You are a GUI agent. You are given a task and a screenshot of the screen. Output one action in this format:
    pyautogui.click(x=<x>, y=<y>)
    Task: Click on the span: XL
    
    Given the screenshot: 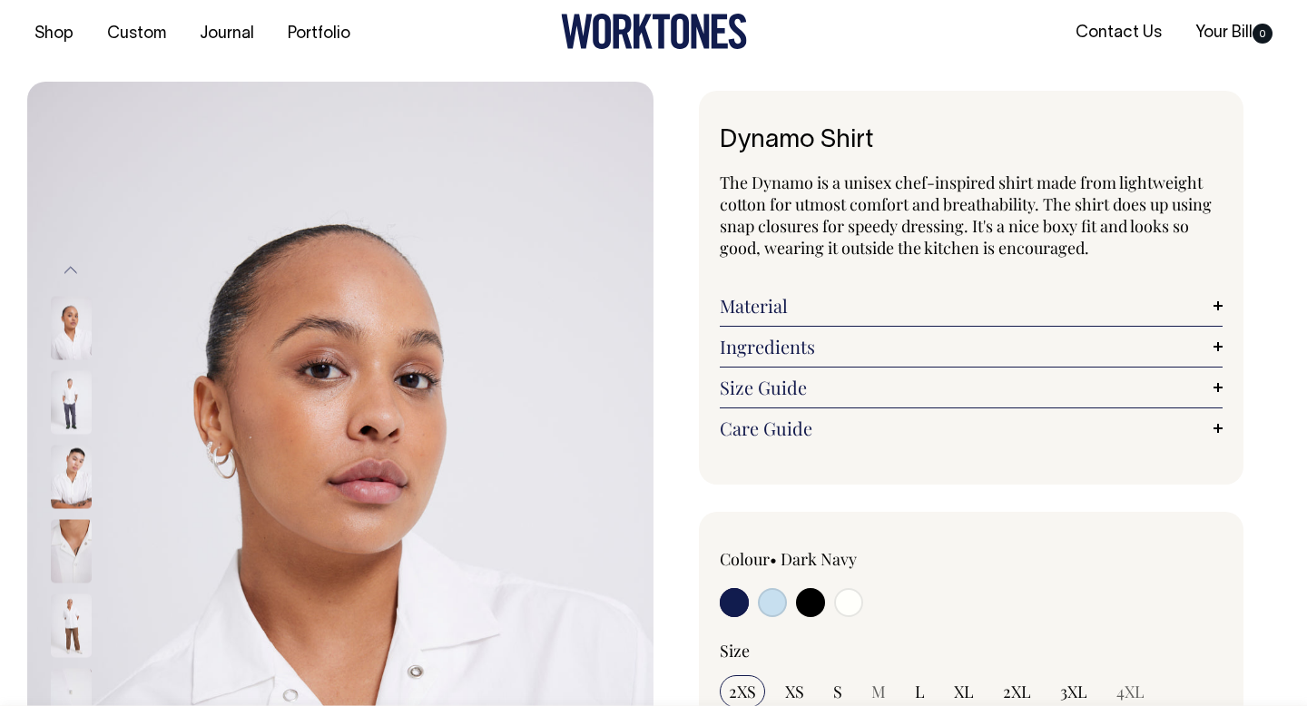 What is the action you would take?
    pyautogui.click(x=964, y=692)
    